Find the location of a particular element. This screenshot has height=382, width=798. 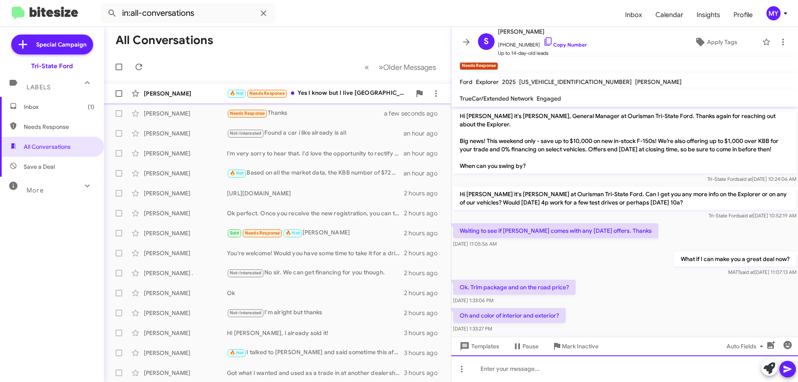

a: Copy Number is located at coordinates (565, 44).